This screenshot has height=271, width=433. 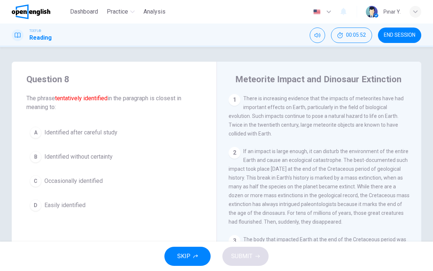 I want to click on span: There is increasing evidence that the impacts of meteorites have had important effects on Earth, ..., so click(x=316, y=116).